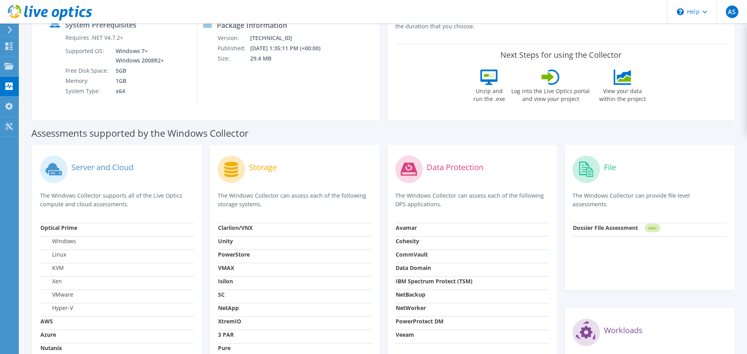 This screenshot has height=354, width=747. I want to click on strong: Veeam, so click(405, 334).